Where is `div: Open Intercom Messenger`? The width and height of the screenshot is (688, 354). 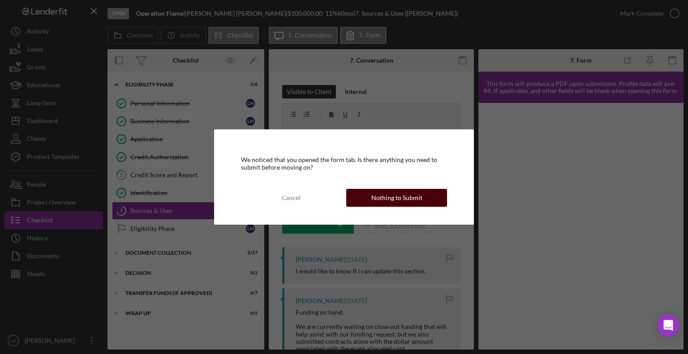
div: Open Intercom Messenger is located at coordinates (668, 326).